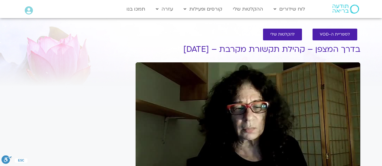  Describe the element at coordinates (346, 9) in the screenshot. I see `img: תודעה בריאה` at that location.